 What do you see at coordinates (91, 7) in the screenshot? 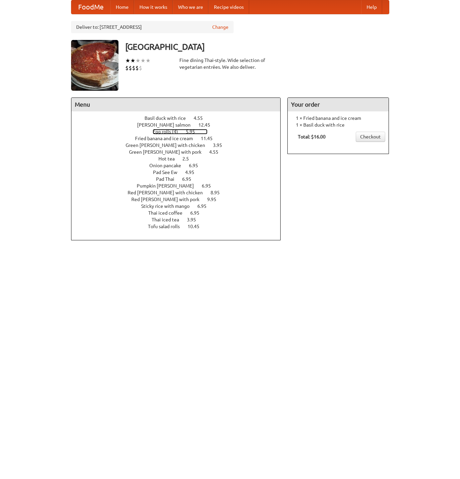
I see `a: FoodMe` at bounding box center [91, 7].